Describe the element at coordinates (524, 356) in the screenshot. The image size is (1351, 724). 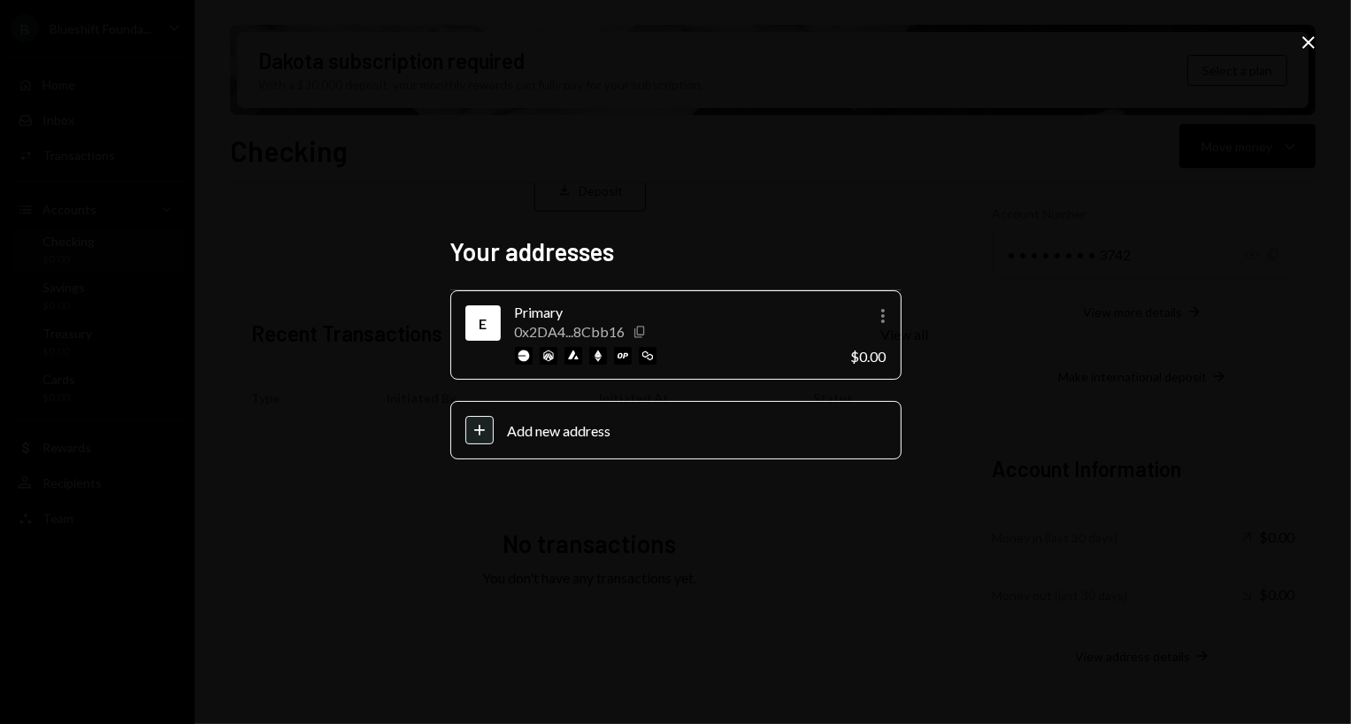
I see `img: base-mainnet` at that location.